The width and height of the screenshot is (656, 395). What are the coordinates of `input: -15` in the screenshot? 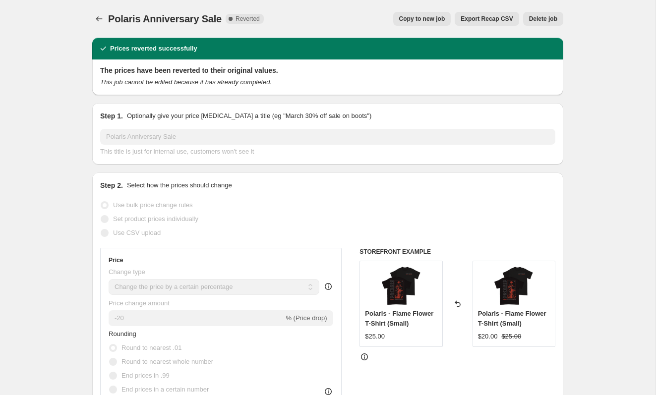 It's located at (196, 318).